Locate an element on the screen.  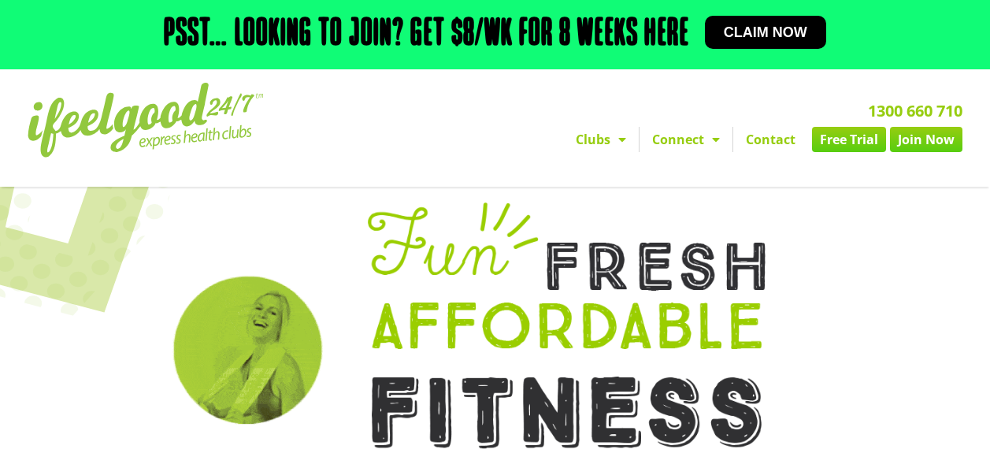
a: Free Trial is located at coordinates (849, 139).